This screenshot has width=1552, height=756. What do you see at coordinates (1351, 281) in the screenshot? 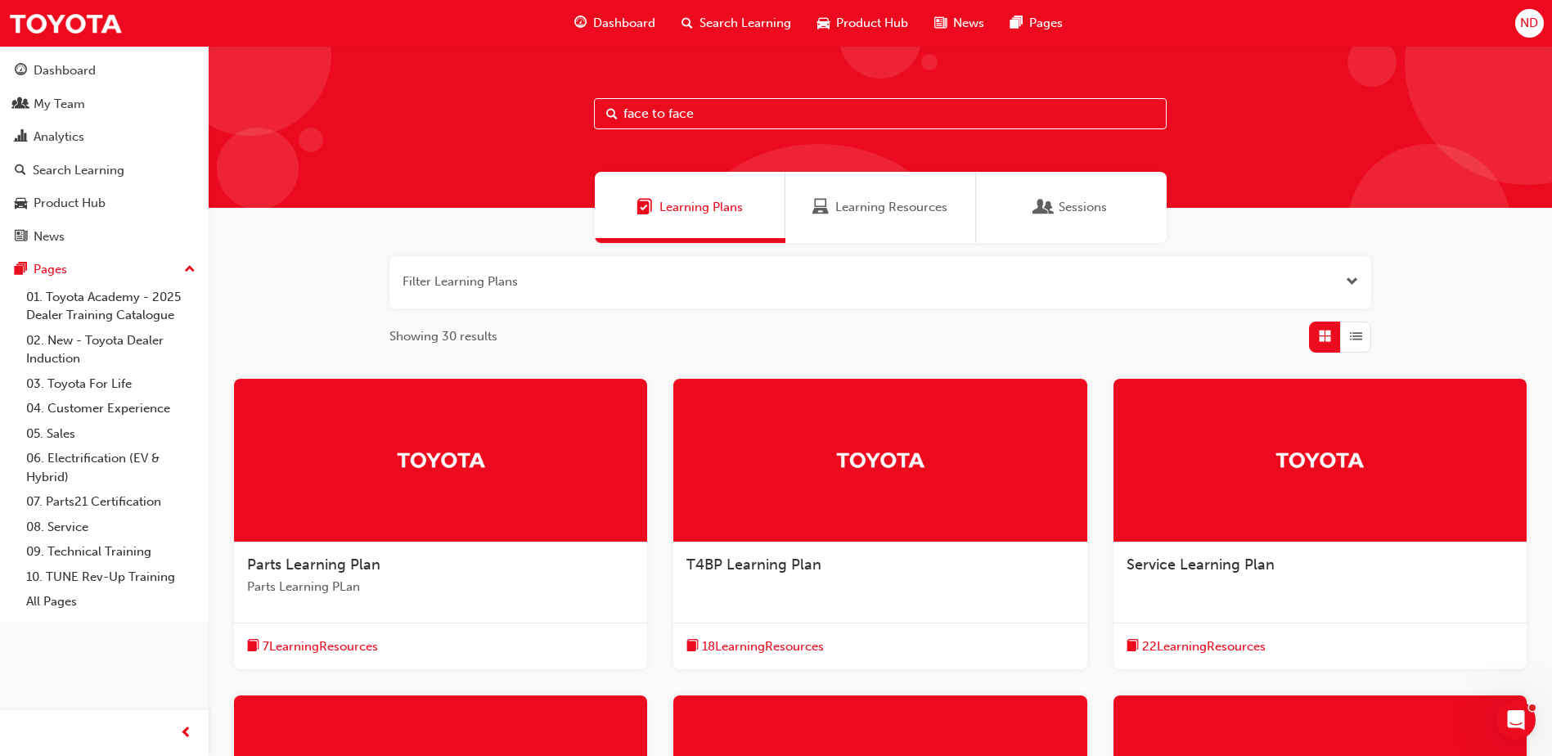
I see `span: Open the filter` at bounding box center [1351, 281].